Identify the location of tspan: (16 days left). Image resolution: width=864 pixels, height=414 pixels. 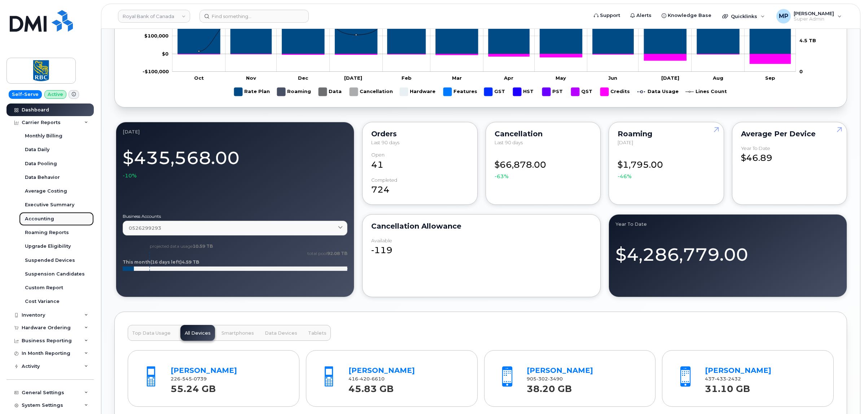
(166, 262).